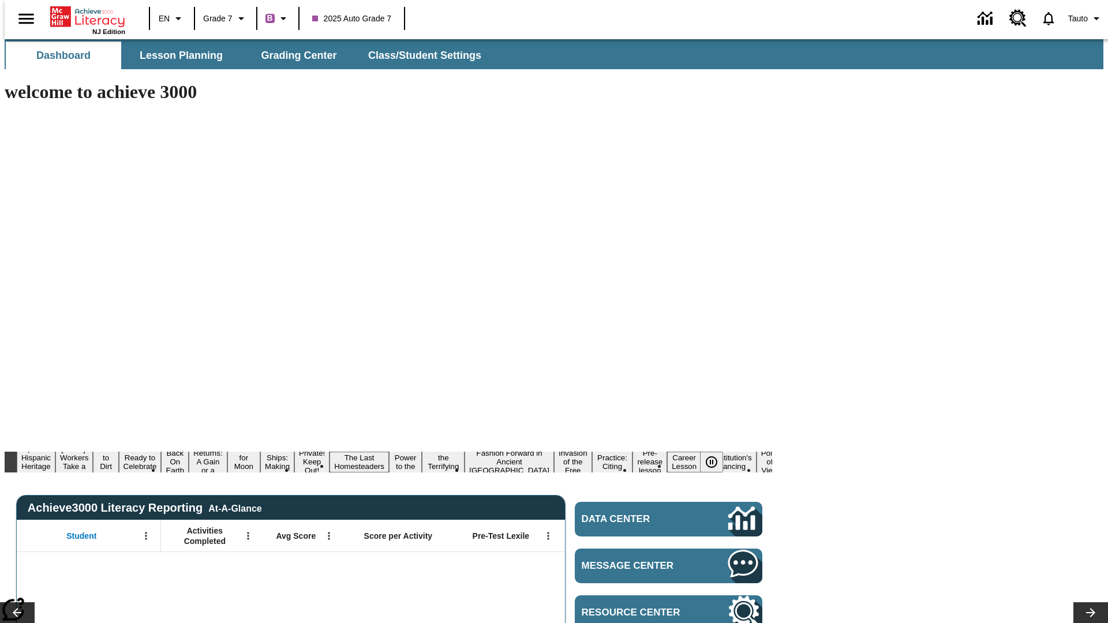 This screenshot has width=1108, height=623. I want to click on span: EN, so click(164, 18).